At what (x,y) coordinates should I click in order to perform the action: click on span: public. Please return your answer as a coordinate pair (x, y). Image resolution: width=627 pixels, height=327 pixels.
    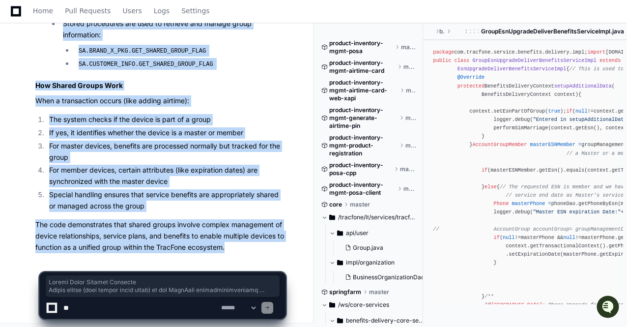
    Looking at the image, I should click on (442, 60).